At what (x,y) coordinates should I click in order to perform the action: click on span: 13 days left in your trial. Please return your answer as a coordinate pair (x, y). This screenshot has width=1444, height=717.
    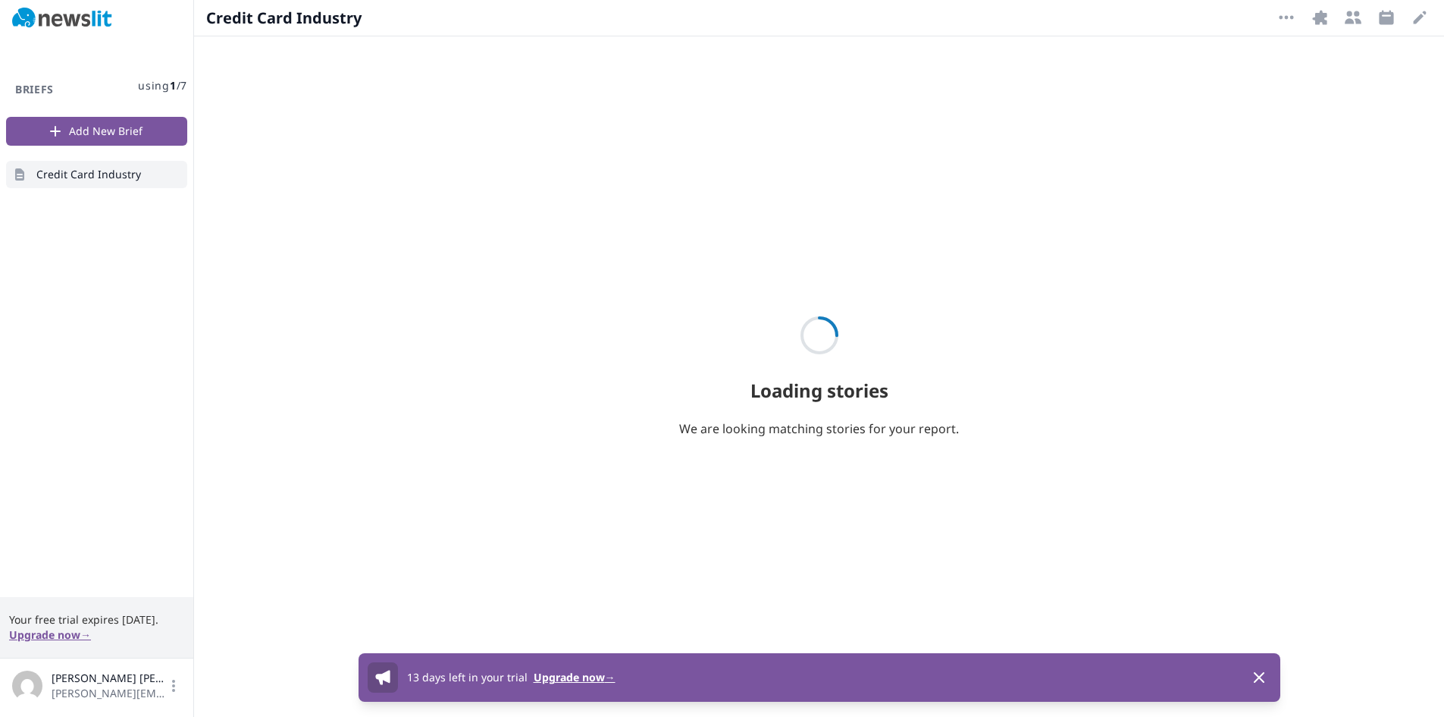
    Looking at the image, I should click on (467, 676).